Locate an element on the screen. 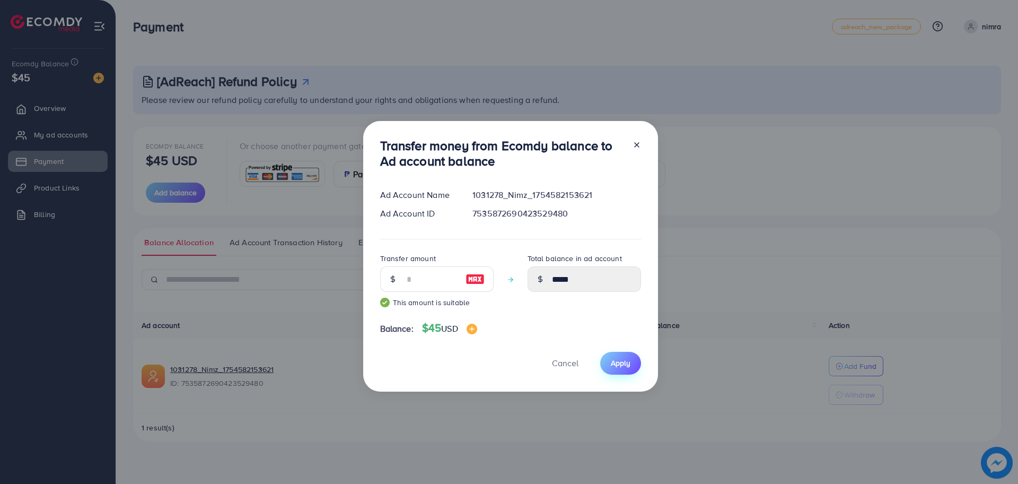  small: This amount is suitable is located at coordinates (437, 302).